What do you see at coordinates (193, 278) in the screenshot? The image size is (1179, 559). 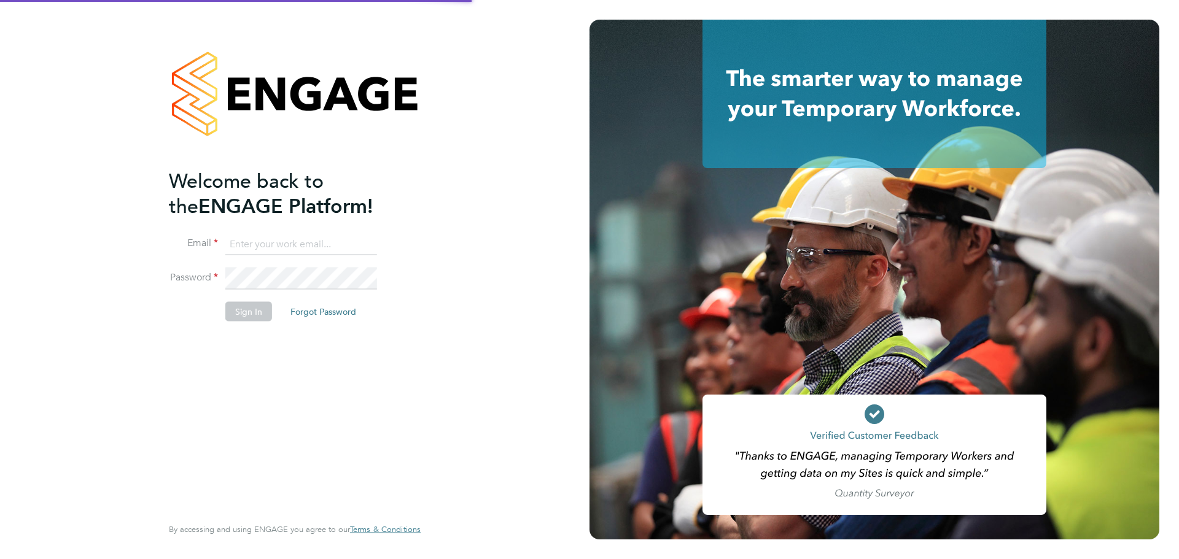 I see `label: Password` at bounding box center [193, 278].